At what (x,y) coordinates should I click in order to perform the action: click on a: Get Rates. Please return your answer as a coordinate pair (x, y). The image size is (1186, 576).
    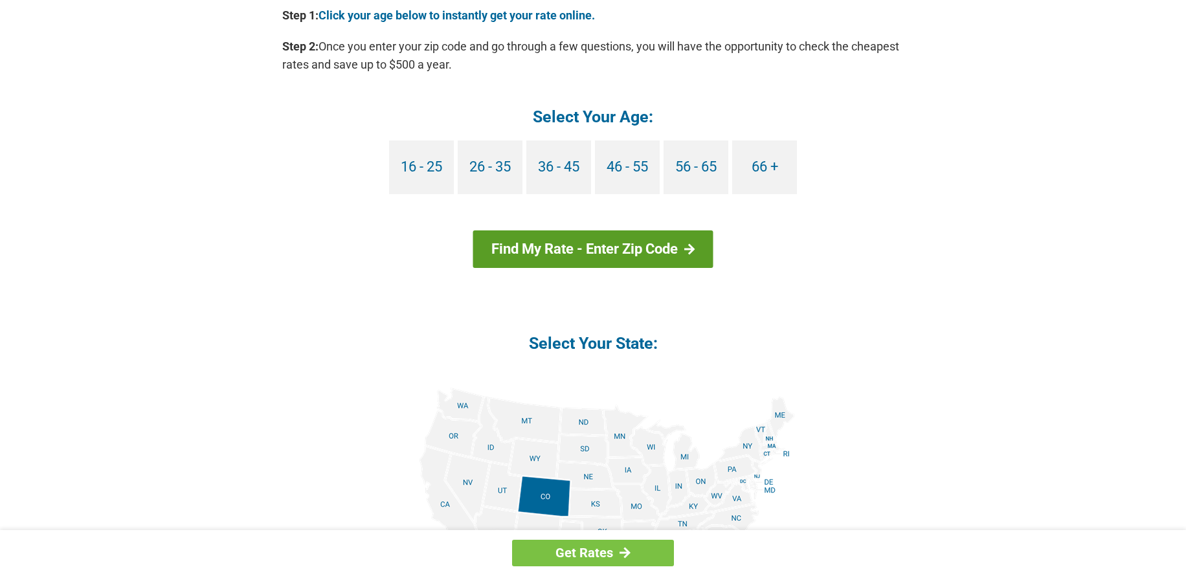
    Looking at the image, I should click on (593, 553).